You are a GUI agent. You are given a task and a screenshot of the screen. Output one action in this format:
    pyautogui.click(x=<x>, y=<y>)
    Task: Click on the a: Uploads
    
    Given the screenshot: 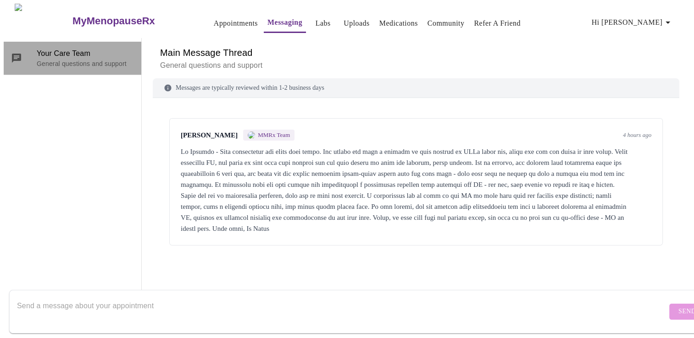 What is the action you would take?
    pyautogui.click(x=356, y=23)
    